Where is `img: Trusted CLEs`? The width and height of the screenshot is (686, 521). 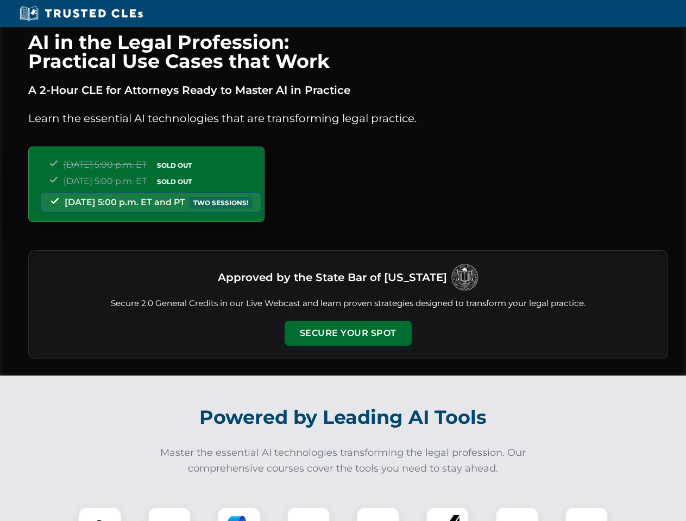 img: Trusted CLEs is located at coordinates (81, 14).